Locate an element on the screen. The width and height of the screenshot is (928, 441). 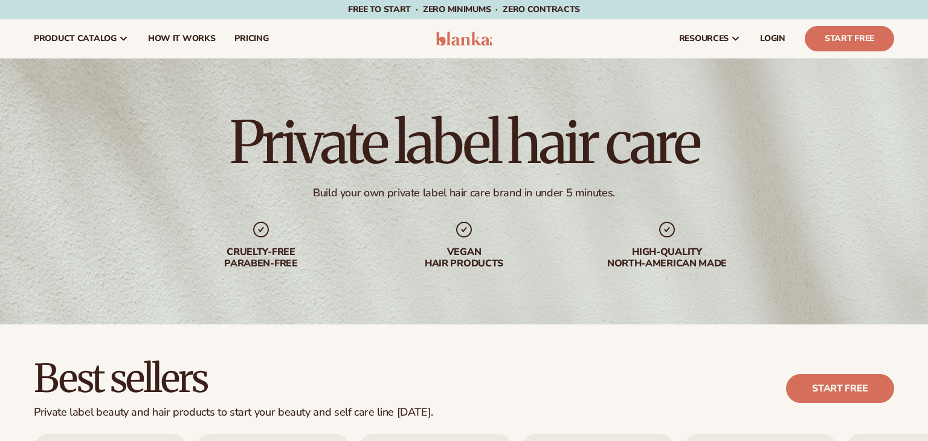
span: resources is located at coordinates (704, 39).